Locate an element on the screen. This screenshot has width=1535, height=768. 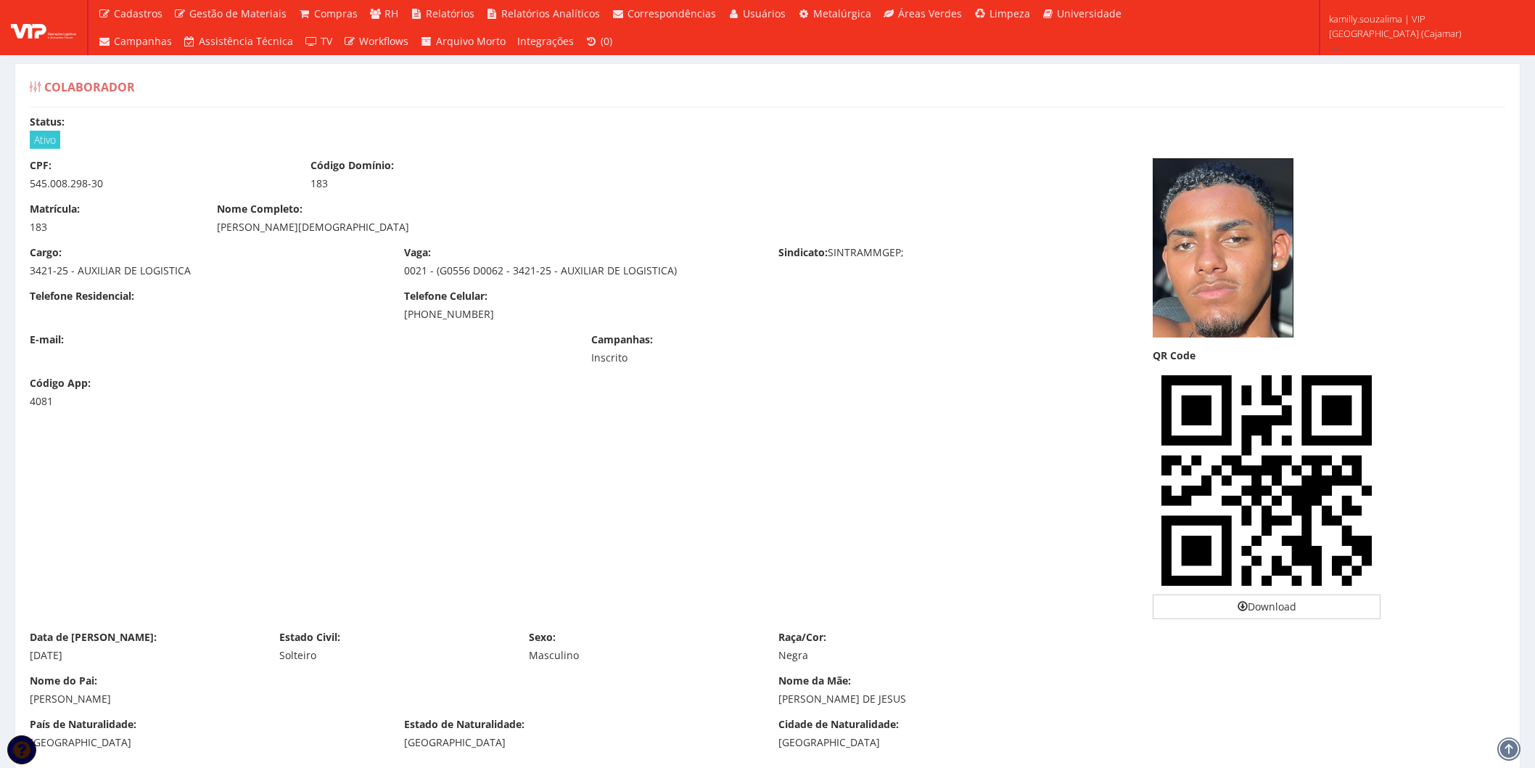
span: Compras is located at coordinates (336, 13).